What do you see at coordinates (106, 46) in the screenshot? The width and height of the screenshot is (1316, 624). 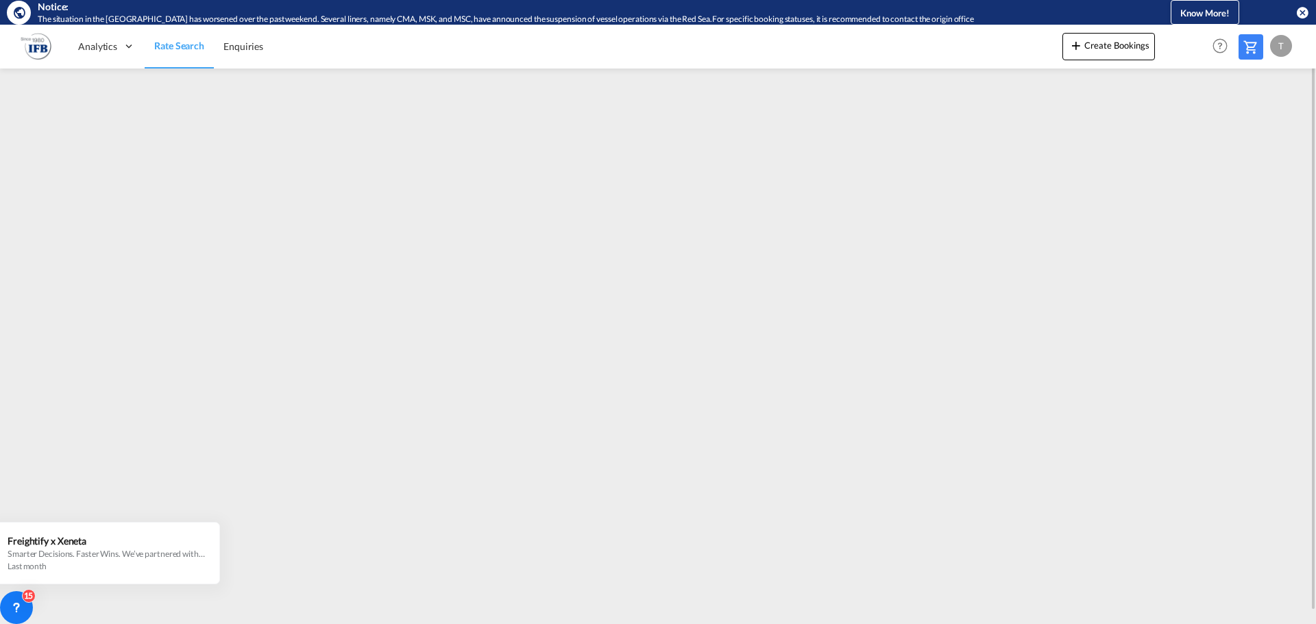 I see `div: Analytics` at bounding box center [106, 46].